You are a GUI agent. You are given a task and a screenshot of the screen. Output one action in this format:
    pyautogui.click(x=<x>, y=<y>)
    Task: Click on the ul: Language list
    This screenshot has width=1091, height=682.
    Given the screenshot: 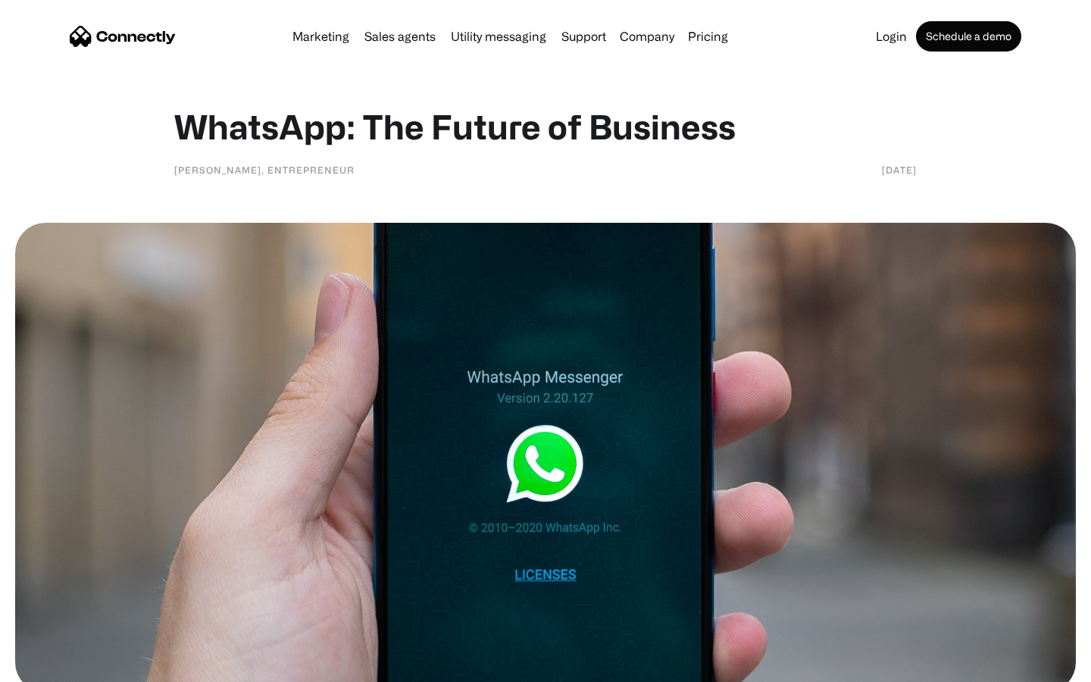 What is the action you would take?
    pyautogui.click(x=61, y=666)
    